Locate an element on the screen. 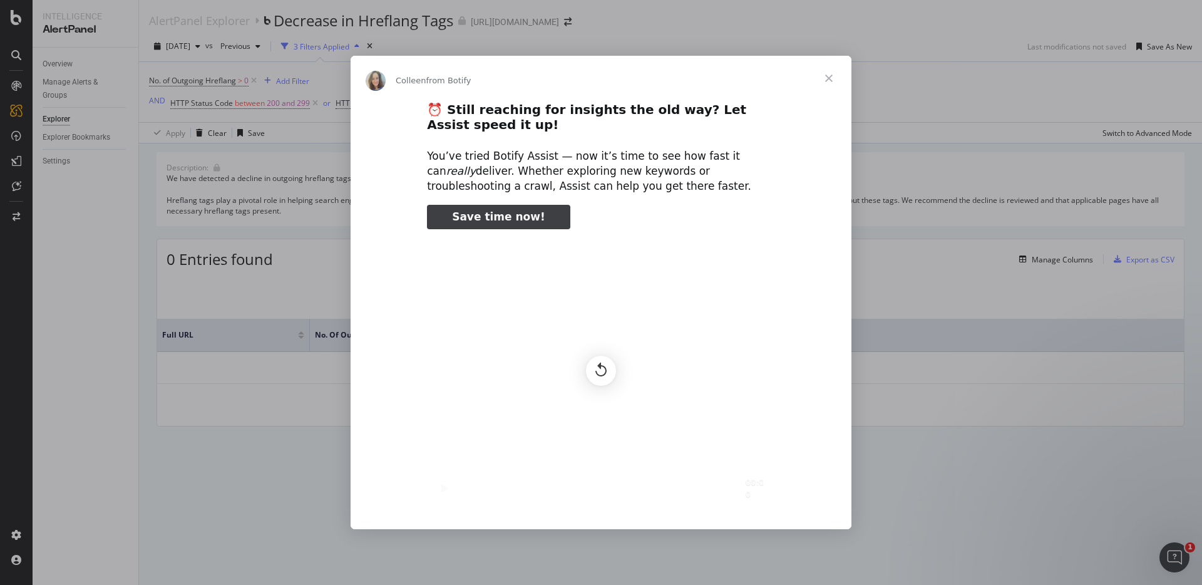  div: 00:00 is located at coordinates (756, 488).